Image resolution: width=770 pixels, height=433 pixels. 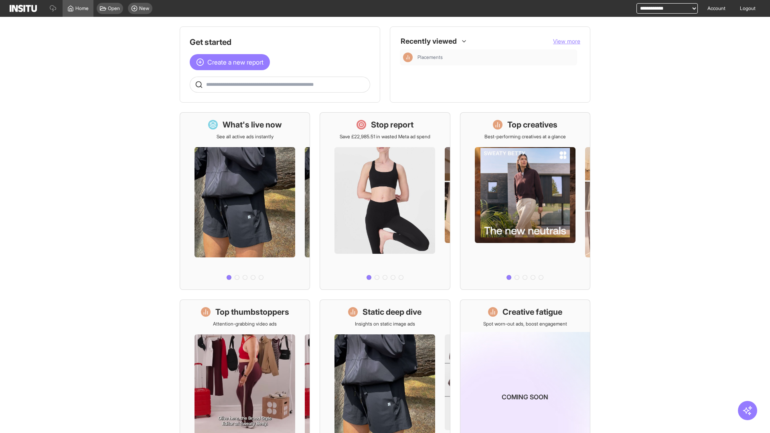 I want to click on button: Create a new report, so click(x=230, y=62).